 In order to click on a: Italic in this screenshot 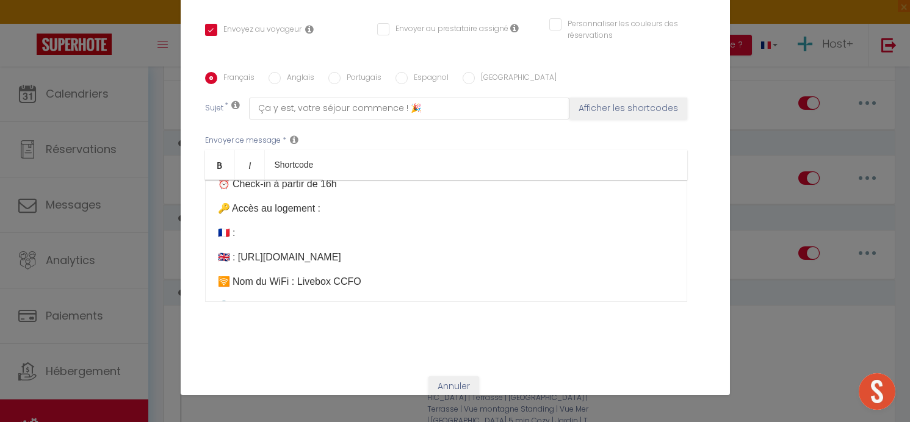, I will do `click(249, 165)`.